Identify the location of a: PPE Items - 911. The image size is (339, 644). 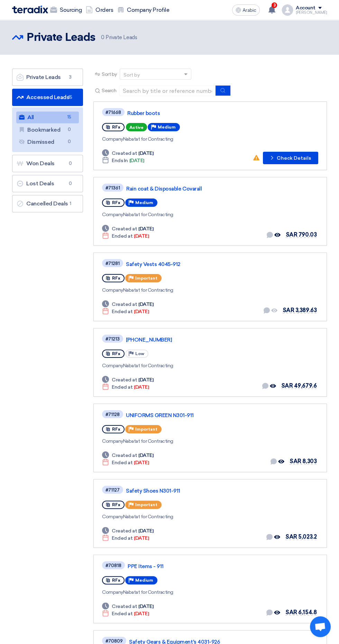
(214, 566).